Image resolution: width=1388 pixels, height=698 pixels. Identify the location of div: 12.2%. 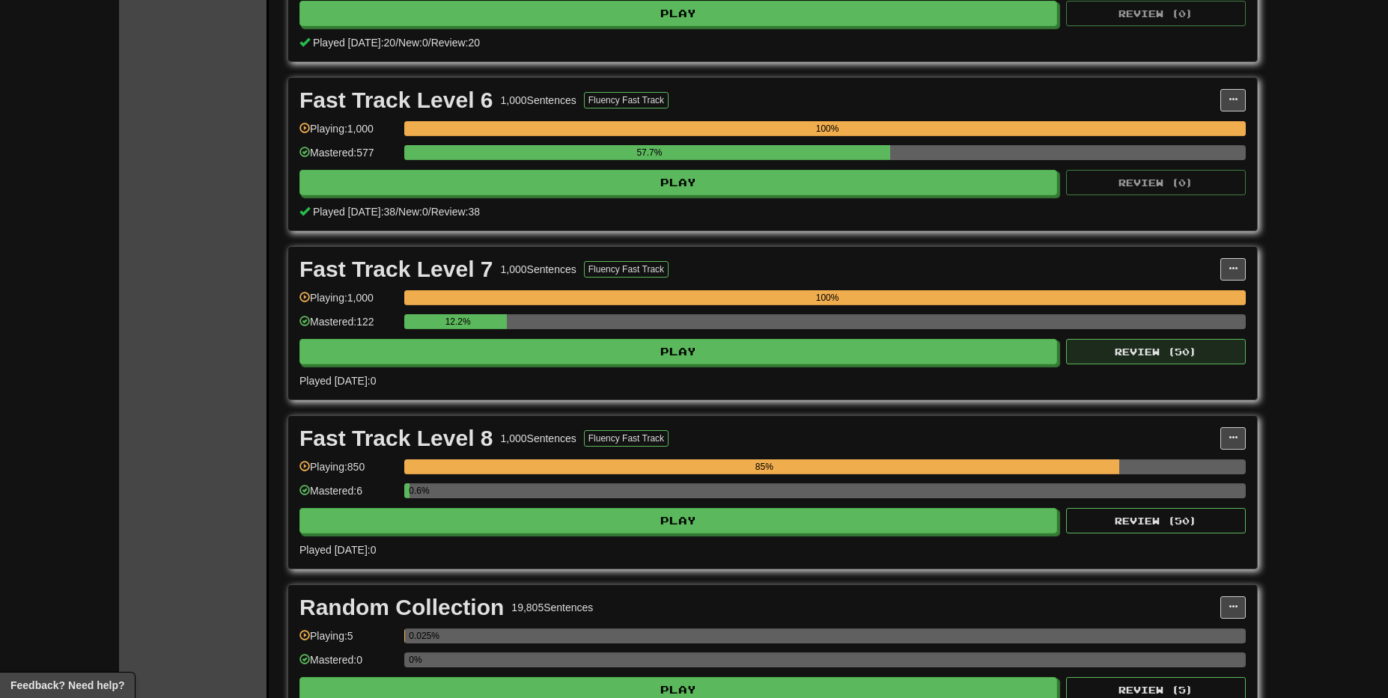
(457, 322).